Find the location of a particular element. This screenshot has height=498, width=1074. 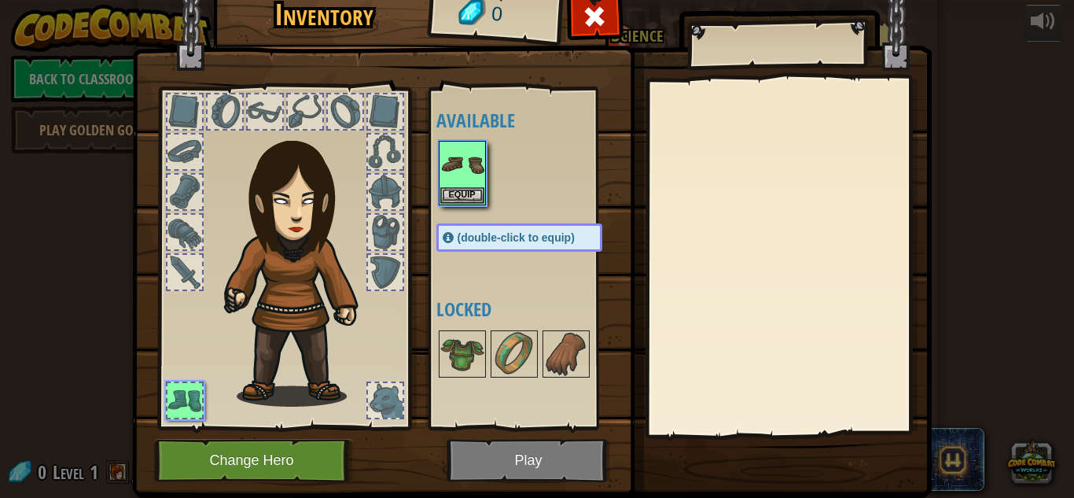

span: (double-click to equip) is located at coordinates (516, 237).